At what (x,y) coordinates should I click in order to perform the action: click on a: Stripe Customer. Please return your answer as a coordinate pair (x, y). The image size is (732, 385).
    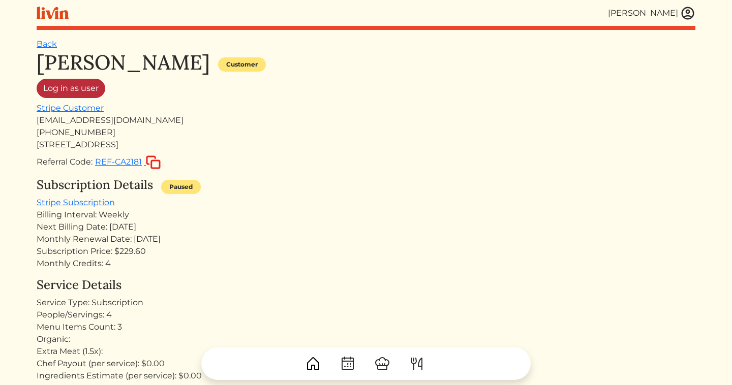
    Looking at the image, I should click on (70, 108).